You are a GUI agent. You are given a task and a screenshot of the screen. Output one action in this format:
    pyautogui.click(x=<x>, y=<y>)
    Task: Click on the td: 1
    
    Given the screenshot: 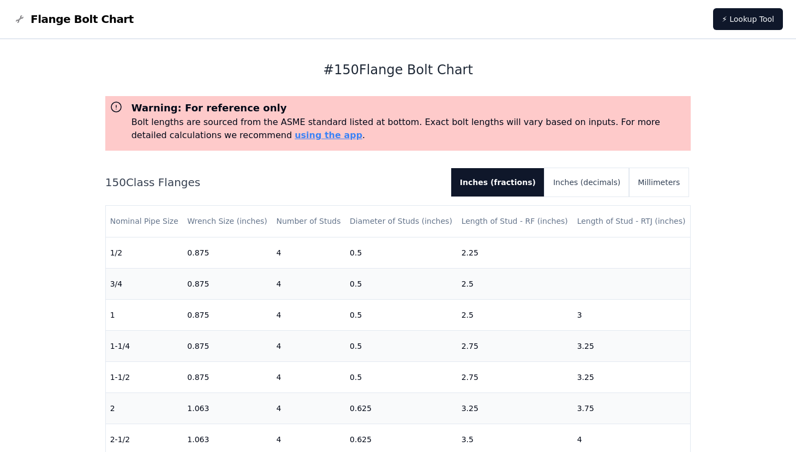 What is the action you would take?
    pyautogui.click(x=145, y=314)
    